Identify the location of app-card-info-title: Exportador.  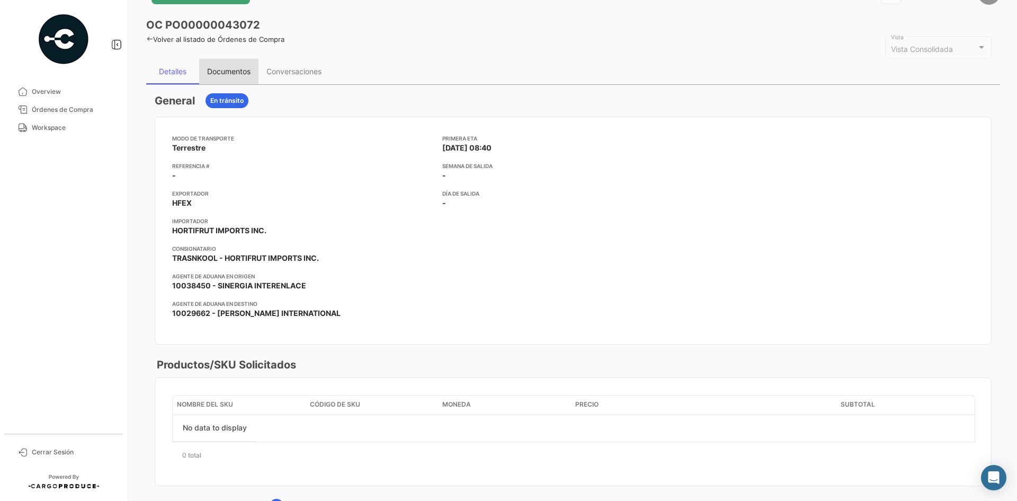
(303, 193).